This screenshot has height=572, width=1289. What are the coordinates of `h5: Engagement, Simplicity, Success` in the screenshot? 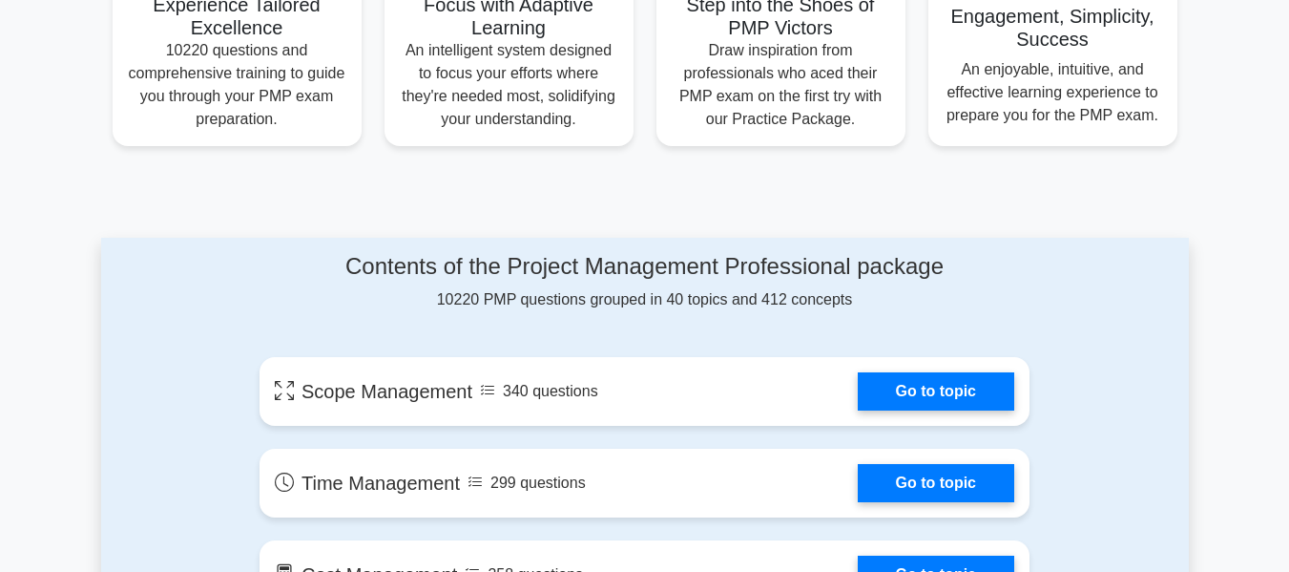 It's located at (1053, 28).